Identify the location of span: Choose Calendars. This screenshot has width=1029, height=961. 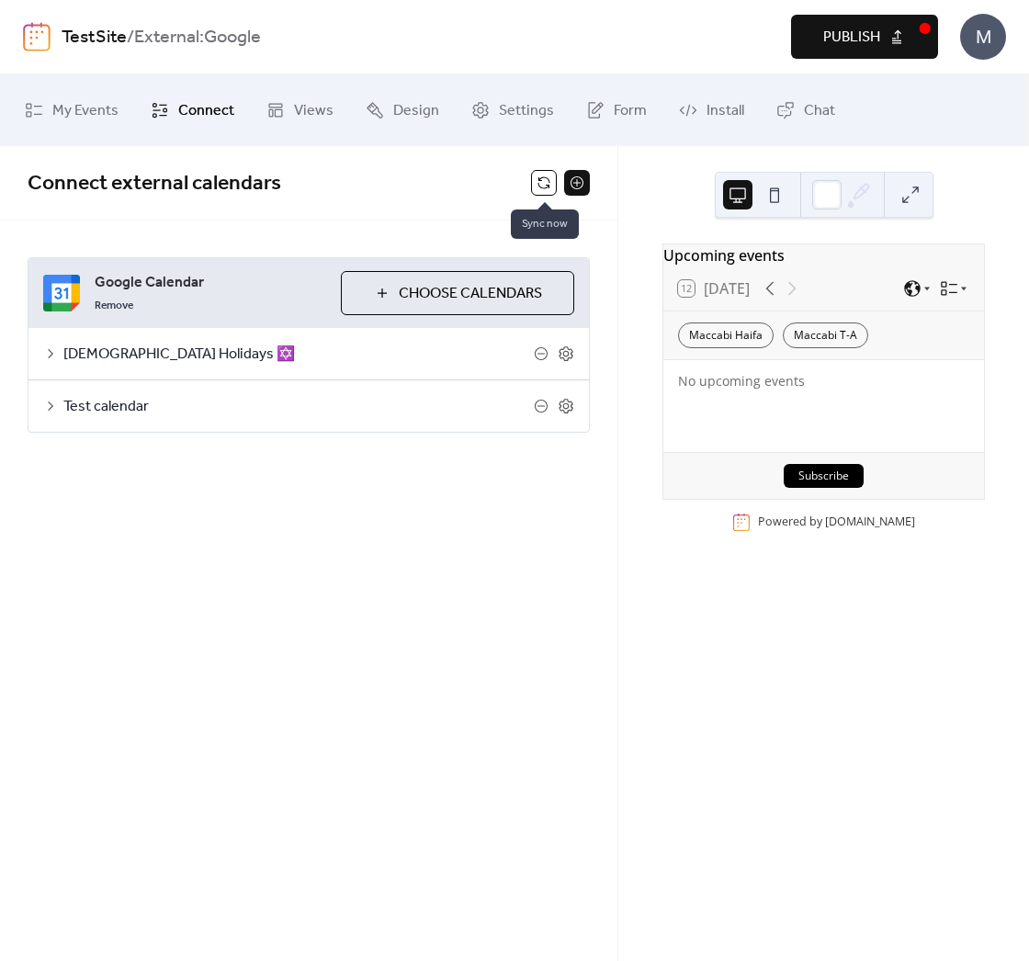
(470, 294).